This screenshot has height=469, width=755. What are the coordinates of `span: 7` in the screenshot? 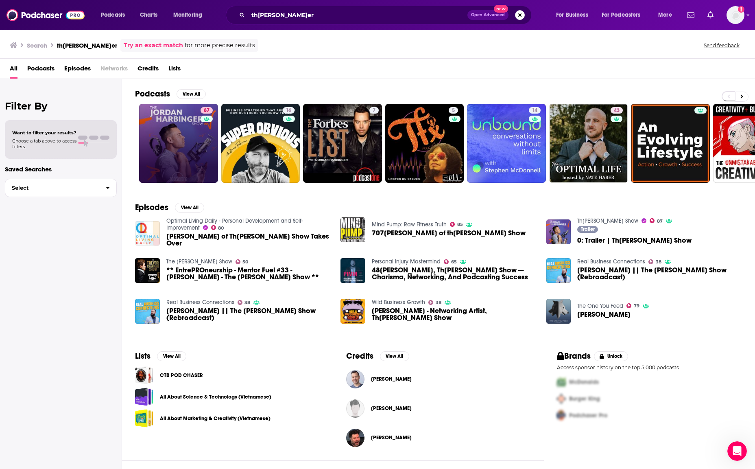 It's located at (374, 111).